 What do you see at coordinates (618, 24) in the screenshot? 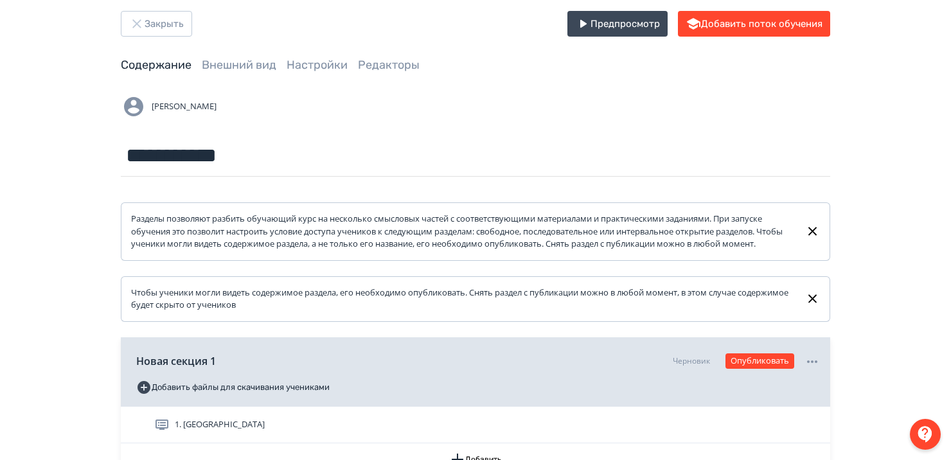
I see `button: Предпросмотр` at bounding box center [618, 24].